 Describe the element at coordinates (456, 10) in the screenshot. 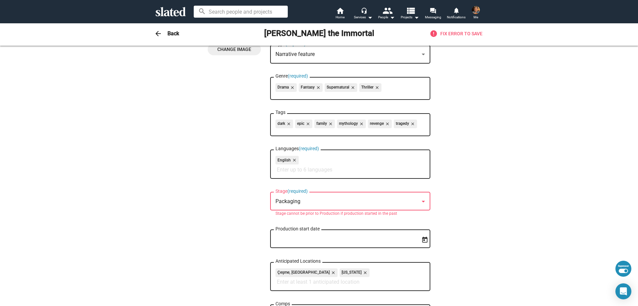

I see `mat-icon: notifications` at that location.